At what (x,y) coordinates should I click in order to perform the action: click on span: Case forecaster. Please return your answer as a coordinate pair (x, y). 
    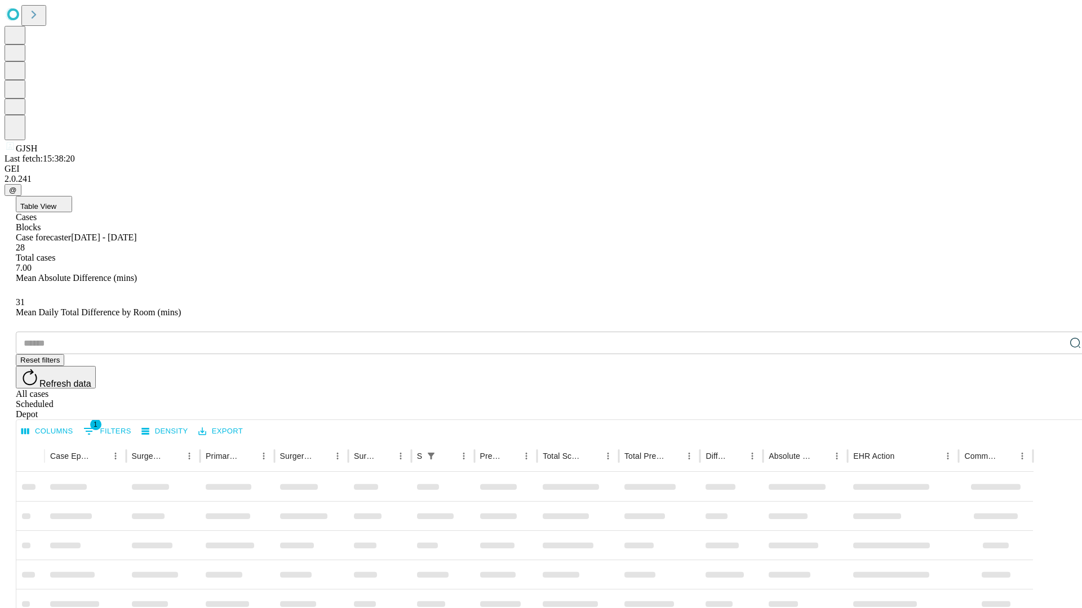
    Looking at the image, I should click on (43, 237).